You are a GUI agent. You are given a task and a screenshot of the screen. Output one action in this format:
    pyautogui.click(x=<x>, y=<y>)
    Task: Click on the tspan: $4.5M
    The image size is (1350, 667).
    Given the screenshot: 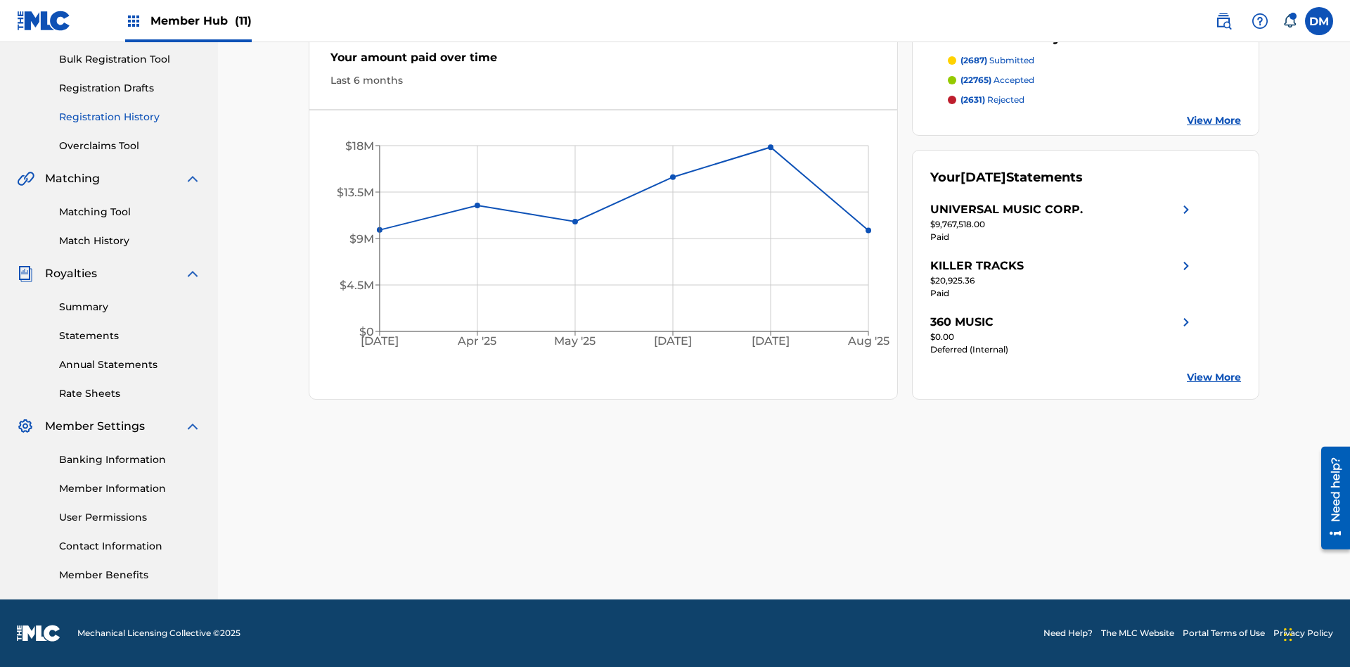 What is the action you would take?
    pyautogui.click(x=356, y=285)
    